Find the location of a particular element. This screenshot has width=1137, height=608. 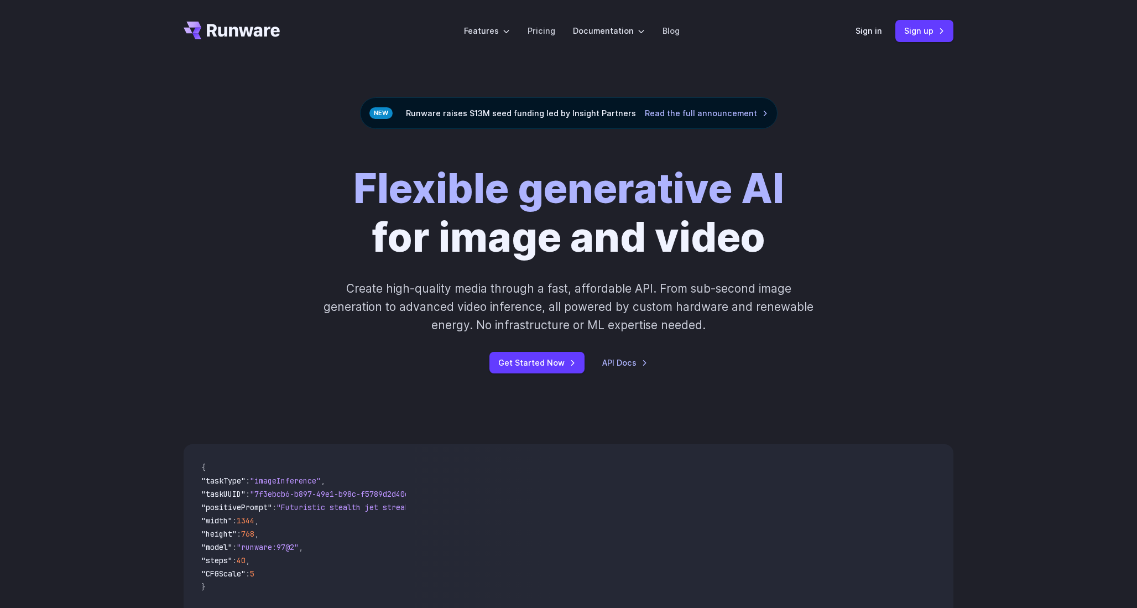

span: "runware:97@2" is located at coordinates (268, 547).